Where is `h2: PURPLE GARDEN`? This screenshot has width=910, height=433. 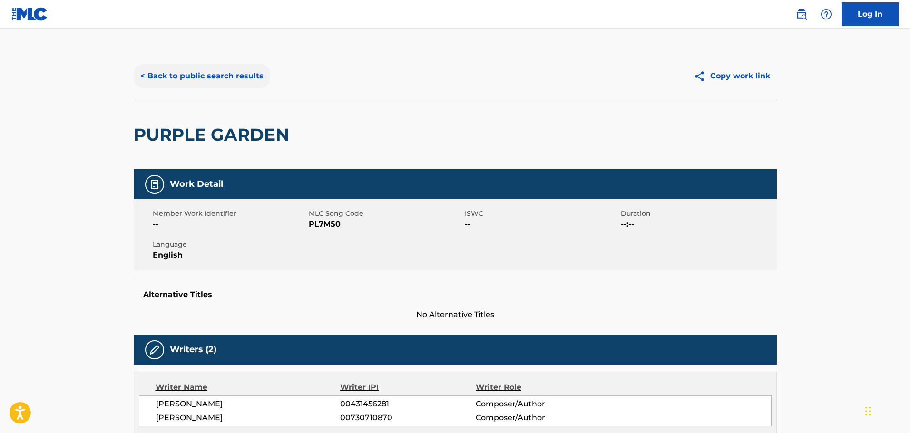
h2: PURPLE GARDEN is located at coordinates (214, 135).